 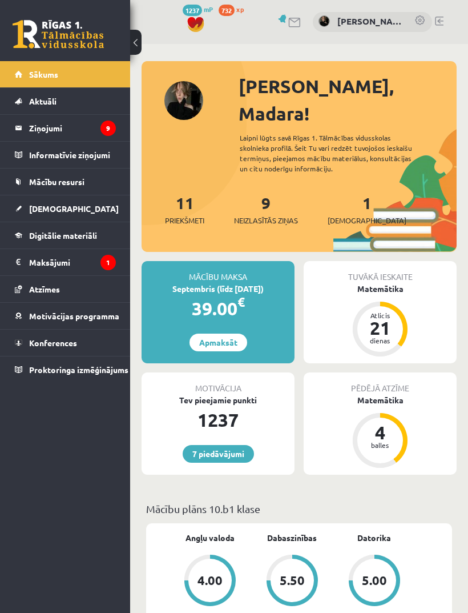 I want to click on a: Informatīvie ziņojumi, so click(x=65, y=155).